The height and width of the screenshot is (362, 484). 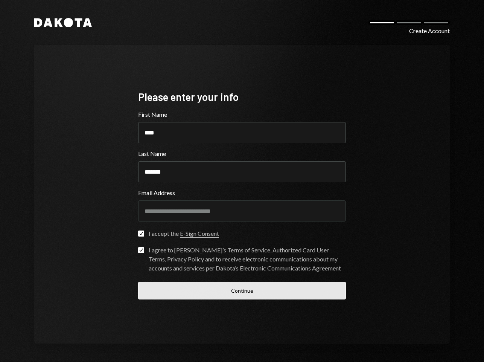 What do you see at coordinates (430, 31) in the screenshot?
I see `div: Create Account` at bounding box center [430, 31].